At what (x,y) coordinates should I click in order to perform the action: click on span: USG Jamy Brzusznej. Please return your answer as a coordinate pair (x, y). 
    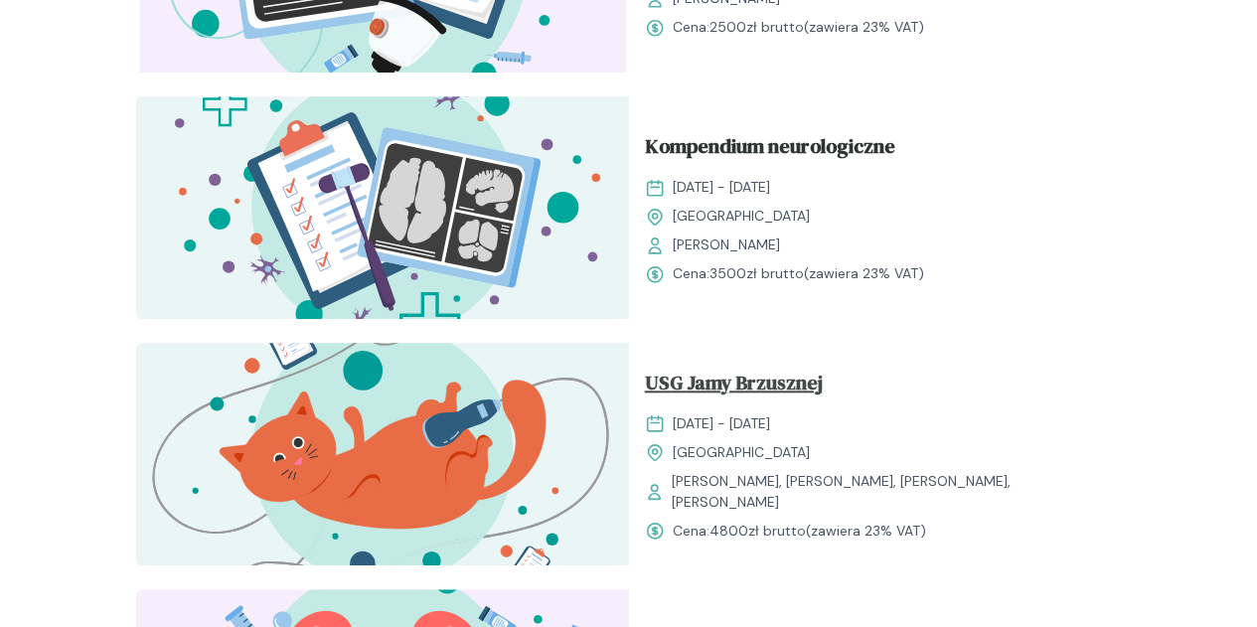
    Looking at the image, I should click on (733, 387).